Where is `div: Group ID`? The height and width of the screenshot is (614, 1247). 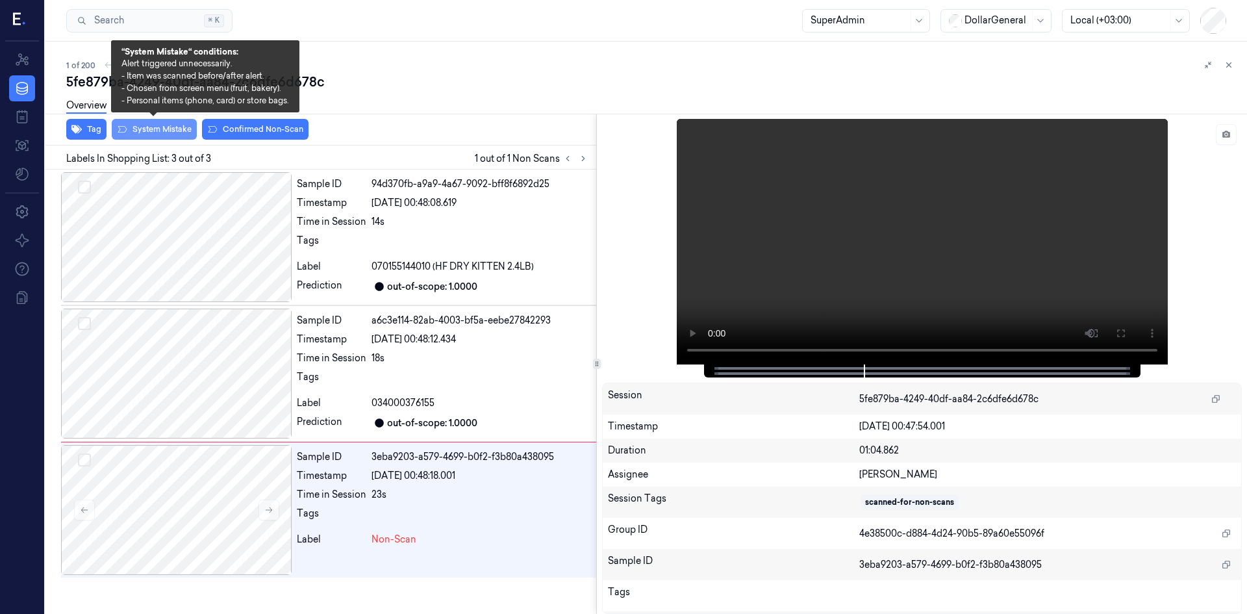 div: Group ID is located at coordinates (733, 533).